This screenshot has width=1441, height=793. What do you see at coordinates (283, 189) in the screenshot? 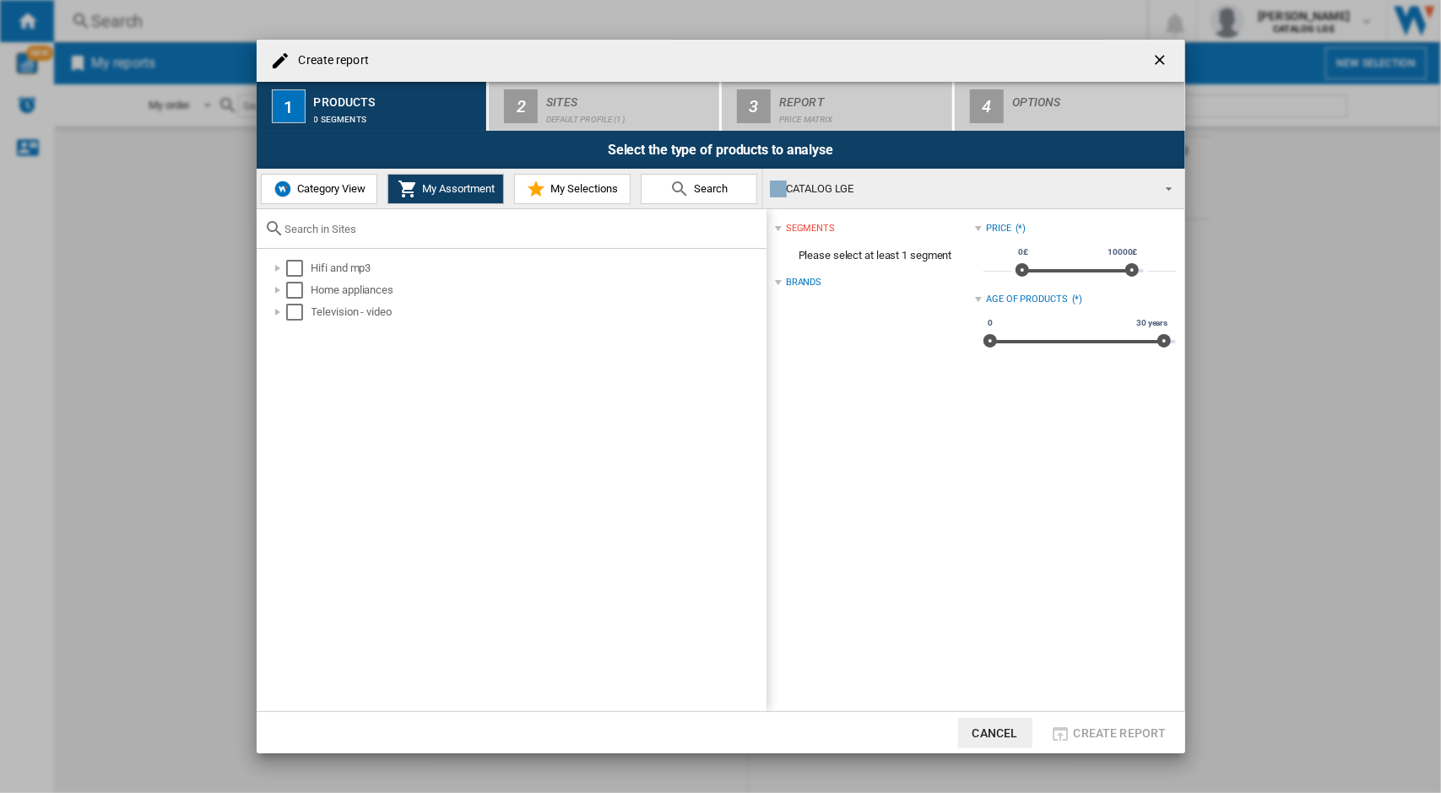
I see `img: wiser-icon-blue.png` at bounding box center [283, 189].